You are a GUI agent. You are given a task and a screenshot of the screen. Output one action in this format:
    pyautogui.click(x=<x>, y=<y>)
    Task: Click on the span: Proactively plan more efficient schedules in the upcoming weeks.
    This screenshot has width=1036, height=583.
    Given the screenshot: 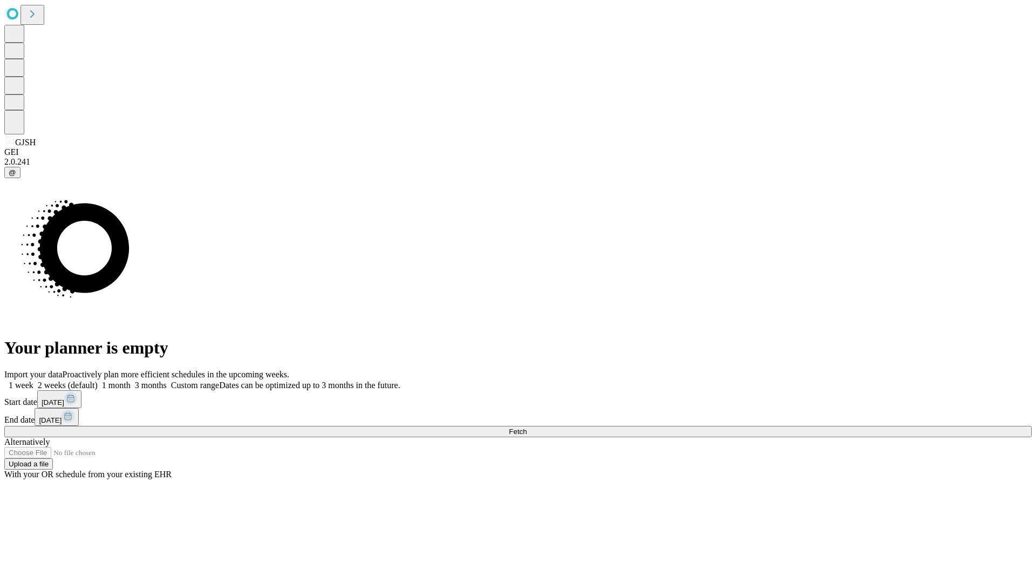 What is the action you would take?
    pyautogui.click(x=176, y=374)
    